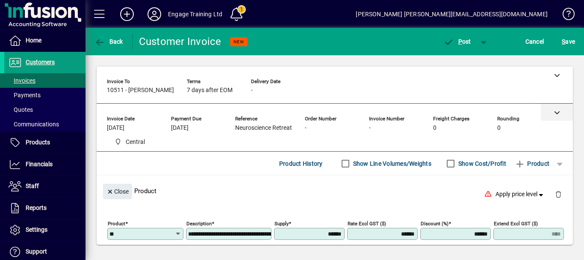 The image size is (584, 260). I want to click on span: Home, so click(33, 40).